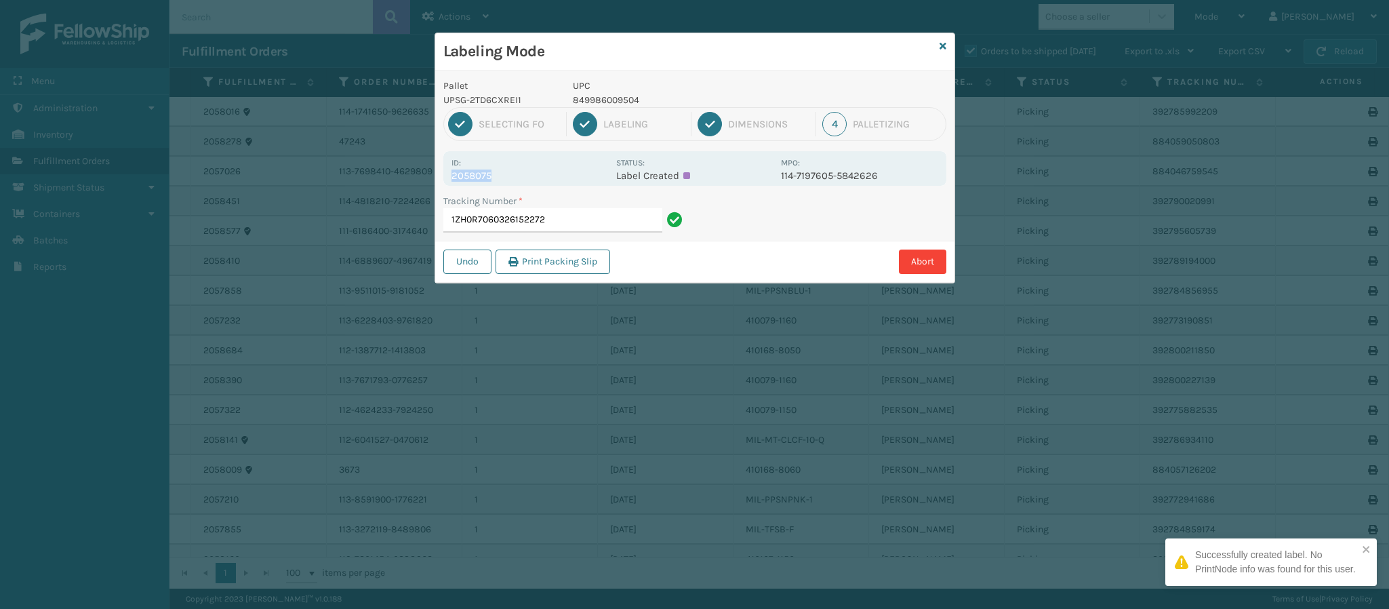 The height and width of the screenshot is (609, 1389). Describe the element at coordinates (790, 163) in the screenshot. I see `label: MPO:` at that location.